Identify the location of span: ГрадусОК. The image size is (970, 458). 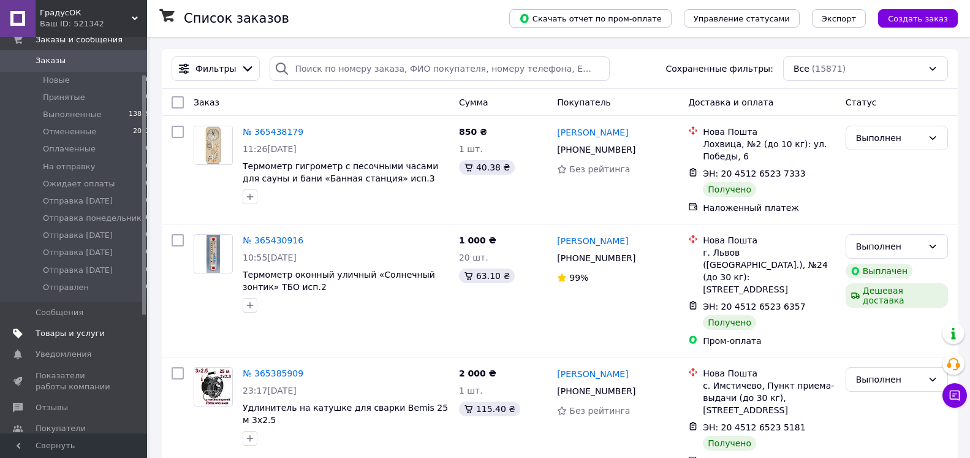
(86, 13).